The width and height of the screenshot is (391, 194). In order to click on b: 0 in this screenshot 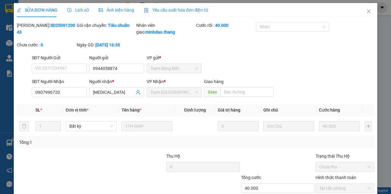, I will do `click(42, 45)`.